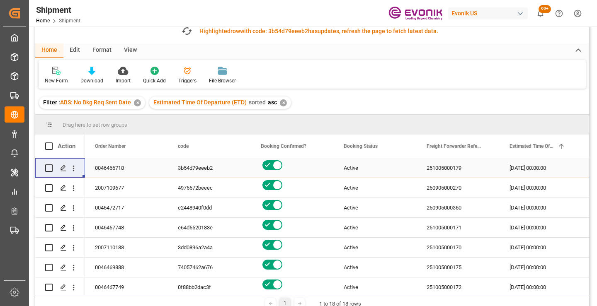 This screenshot has width=597, height=306. Describe the element at coordinates (222, 81) in the screenshot. I see `div: File Browser` at that location.